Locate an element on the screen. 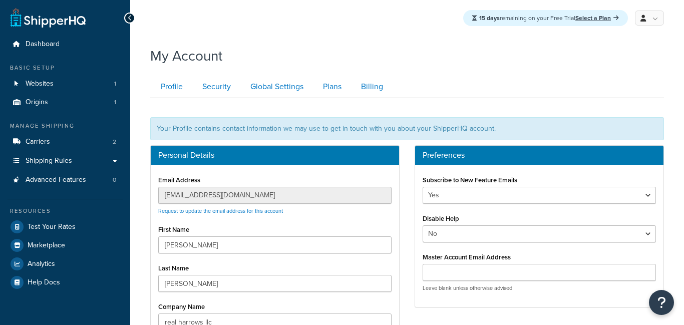  div: Resources is located at coordinates (65, 211).